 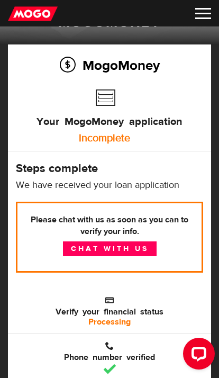 I want to click on img: menu-8c7f6768b6b270324deb73bd2f515a8c.svg, so click(x=203, y=13).